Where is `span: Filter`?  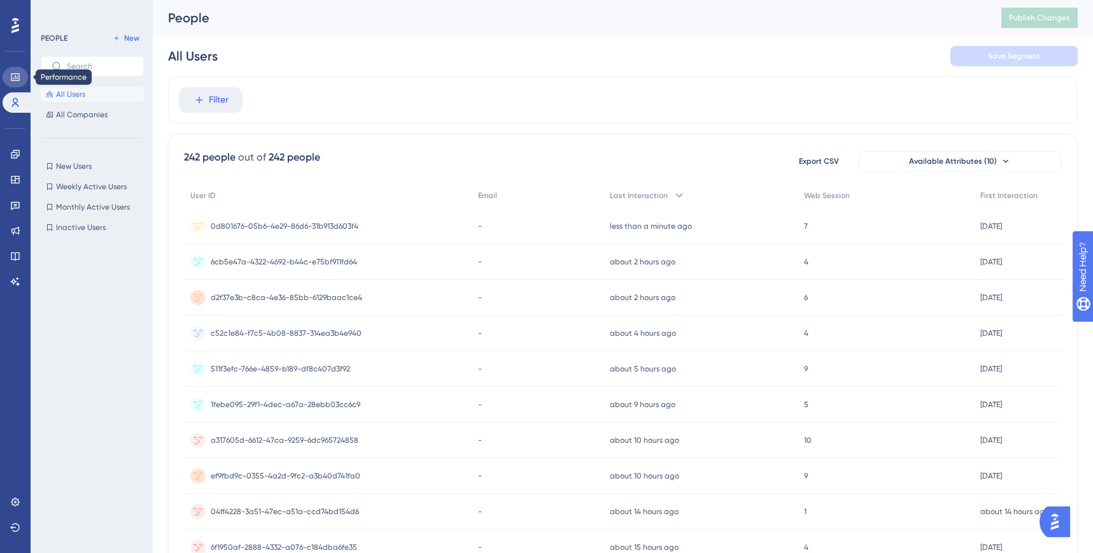
span: Filter is located at coordinates (218, 100).